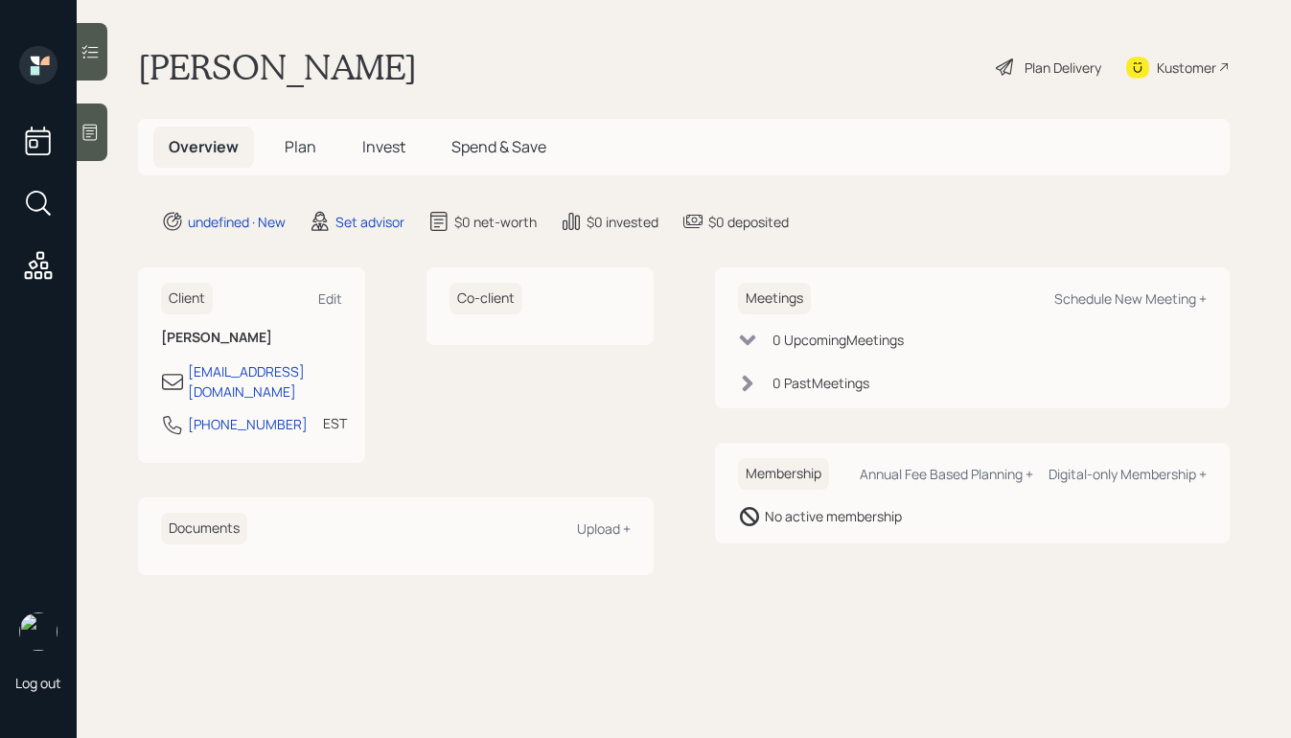 The height and width of the screenshot is (738, 1291). What do you see at coordinates (187, 298) in the screenshot?
I see `h6: Client` at bounding box center [187, 298].